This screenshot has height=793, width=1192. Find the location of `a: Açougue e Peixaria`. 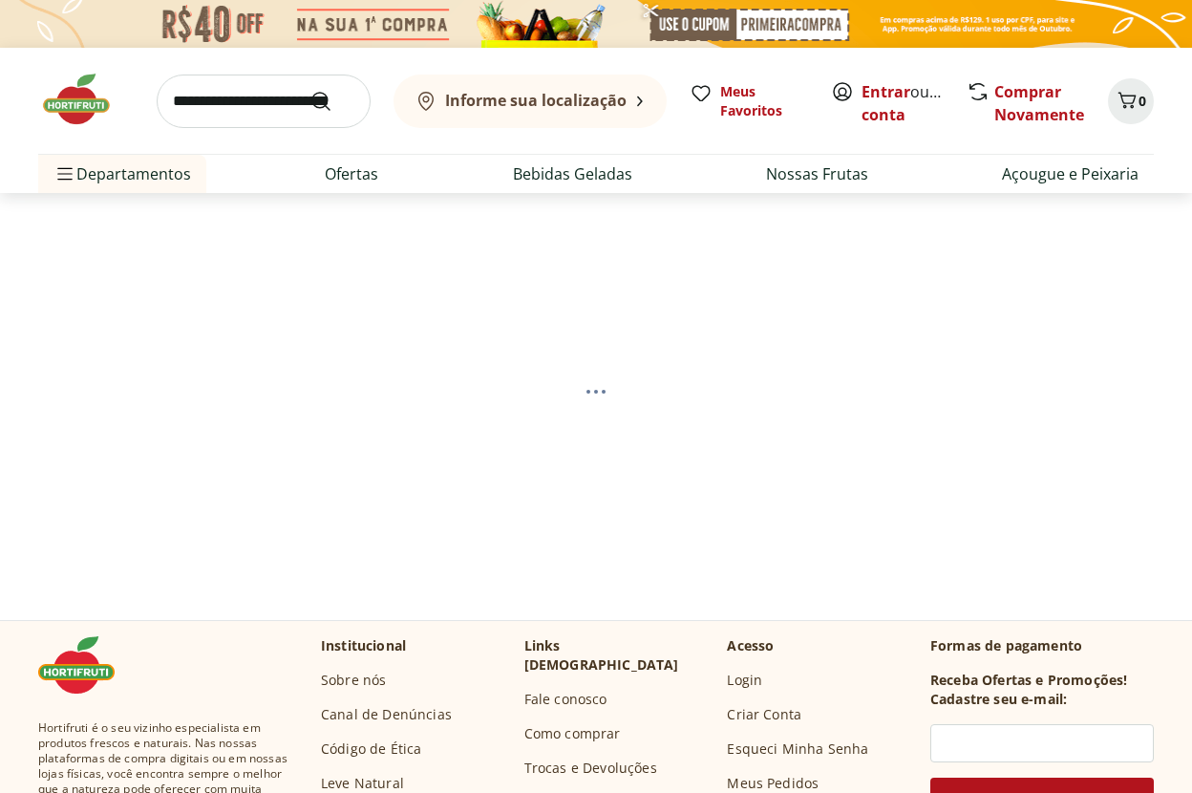

a: Açougue e Peixaria is located at coordinates (1070, 174).